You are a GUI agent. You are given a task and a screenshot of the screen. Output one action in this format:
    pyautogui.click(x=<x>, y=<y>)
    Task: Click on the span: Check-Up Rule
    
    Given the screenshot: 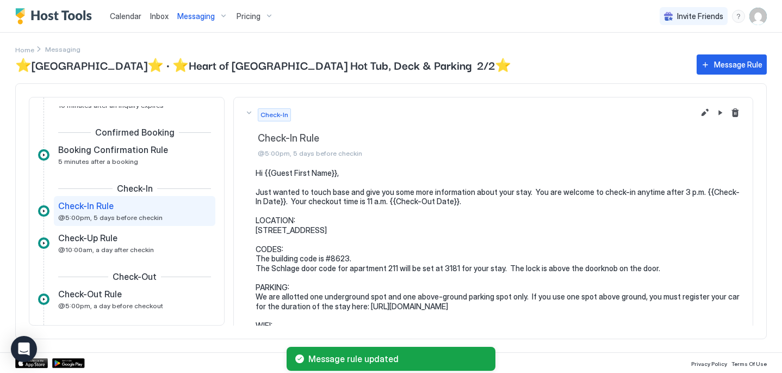 What is the action you would take?
    pyautogui.click(x=88, y=238)
    